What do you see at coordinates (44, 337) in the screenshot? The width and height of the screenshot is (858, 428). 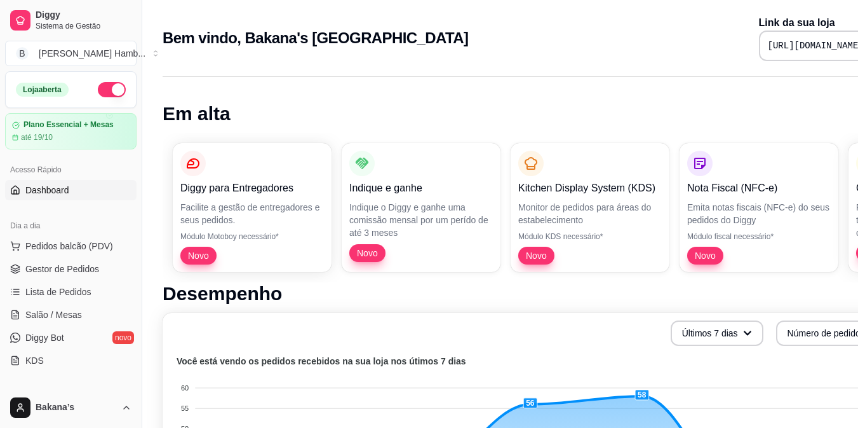 I see `span: Diggy Bot` at bounding box center [44, 337].